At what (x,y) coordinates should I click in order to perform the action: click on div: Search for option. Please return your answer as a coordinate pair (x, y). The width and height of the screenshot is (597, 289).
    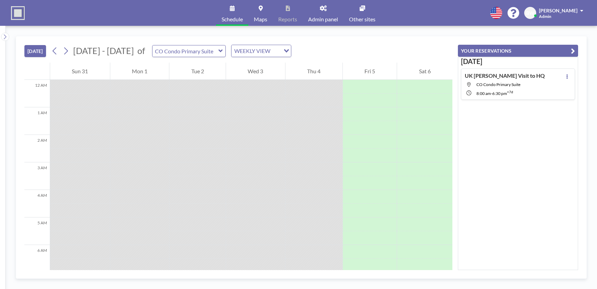
    Looking at the image, I should click on (261, 51).